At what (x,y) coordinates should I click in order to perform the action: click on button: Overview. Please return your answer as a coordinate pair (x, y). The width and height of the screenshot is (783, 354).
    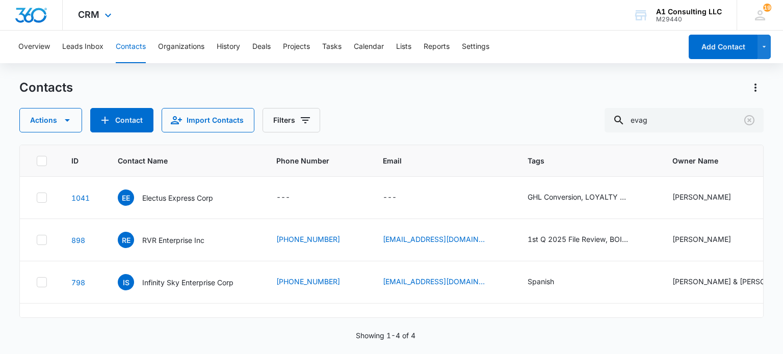
    Looking at the image, I should click on (34, 47).